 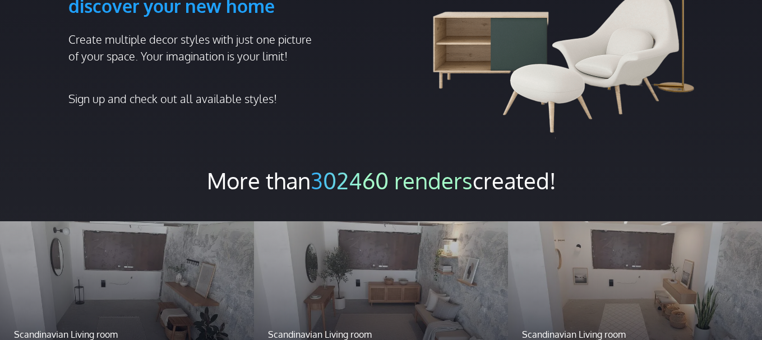 What do you see at coordinates (195, 99) in the screenshot?
I see `p: Sign up and check out all available styles!` at bounding box center [195, 99].